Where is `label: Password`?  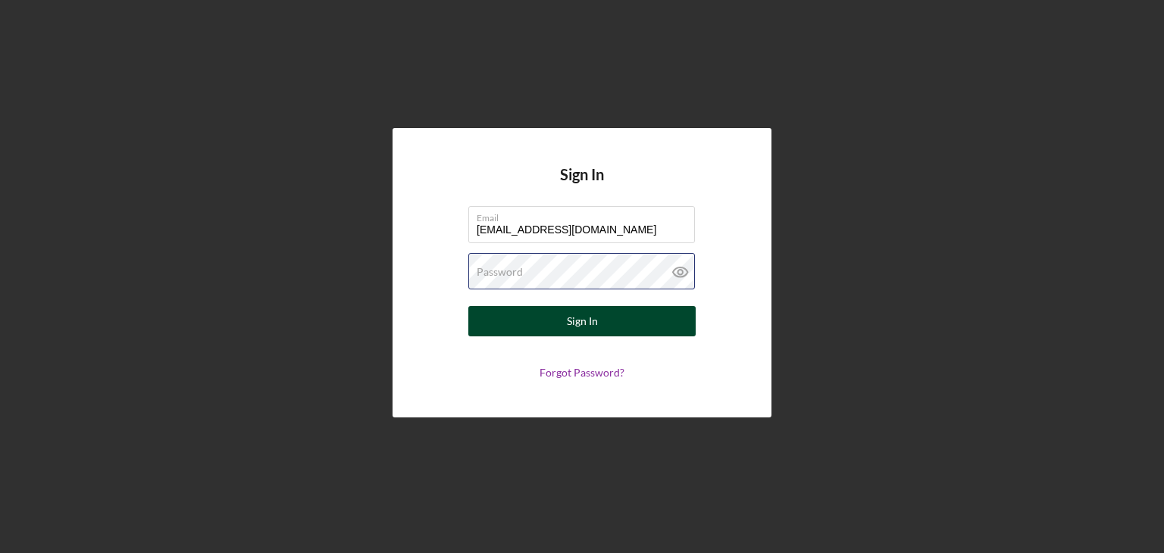
label: Password is located at coordinates (499, 272).